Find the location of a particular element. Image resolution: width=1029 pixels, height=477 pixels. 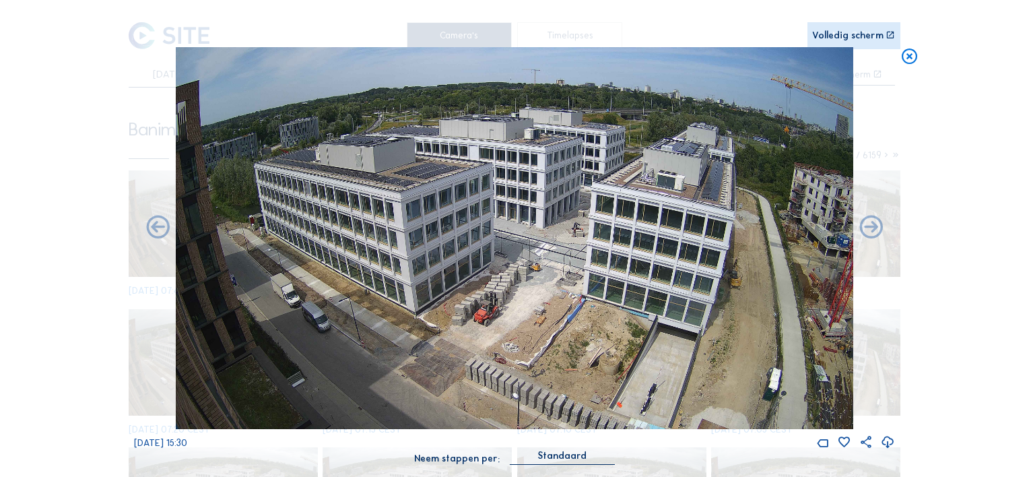

div: Neem stappen per: is located at coordinates (456, 458).